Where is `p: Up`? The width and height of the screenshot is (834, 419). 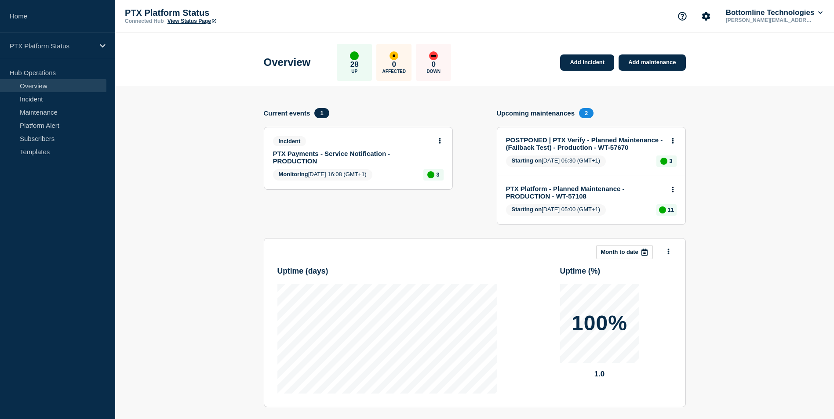 p: Up is located at coordinates (354, 71).